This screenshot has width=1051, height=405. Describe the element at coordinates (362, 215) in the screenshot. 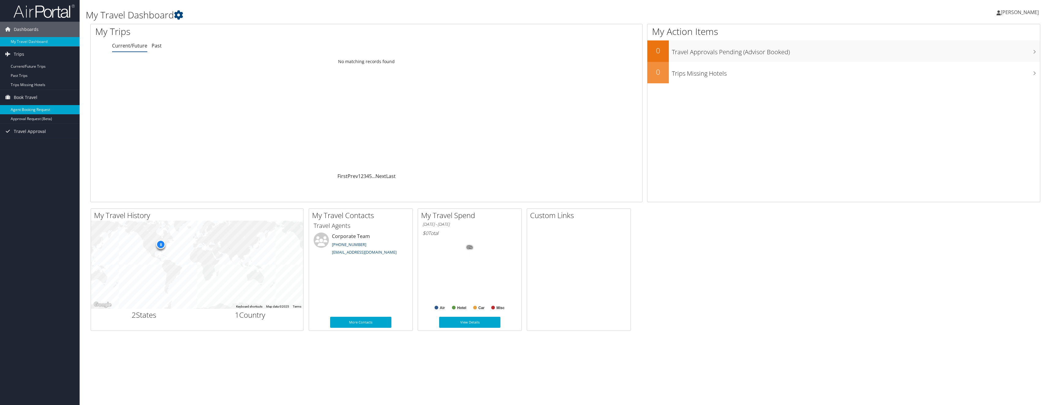

I see `h2: My Travel Contacts` at that location.